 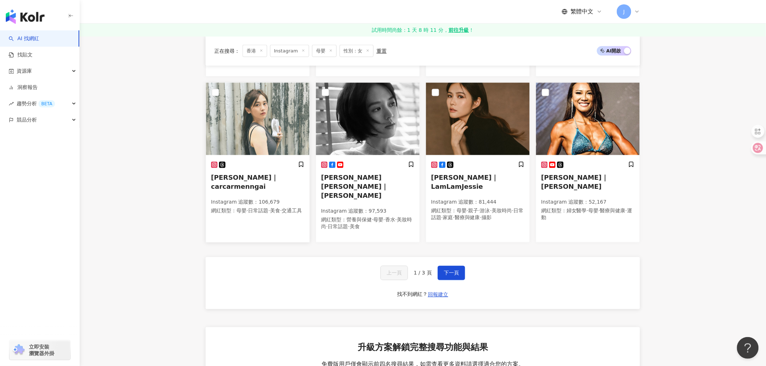 What do you see at coordinates (438, 295) in the screenshot?
I see `button: 回報建立` at bounding box center [438, 295].